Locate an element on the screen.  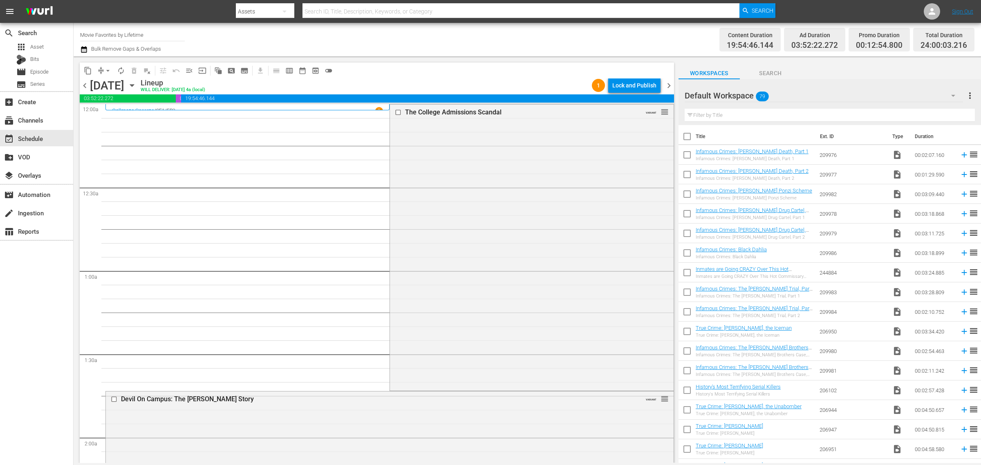
th: Ext. ID is located at coordinates (851, 136).